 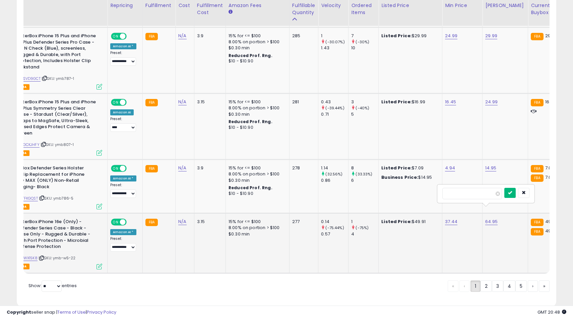 I want to click on div: Fulfillment, so click(x=159, y=5).